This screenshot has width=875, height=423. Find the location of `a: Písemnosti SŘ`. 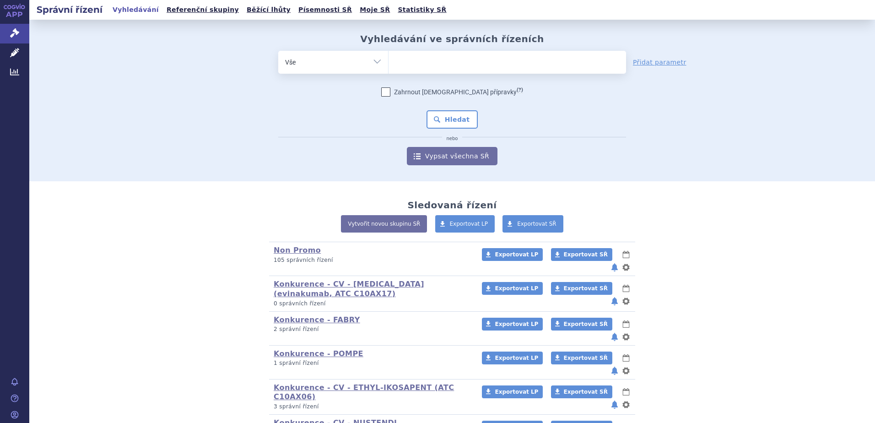

a: Písemnosti SŘ is located at coordinates (325, 10).